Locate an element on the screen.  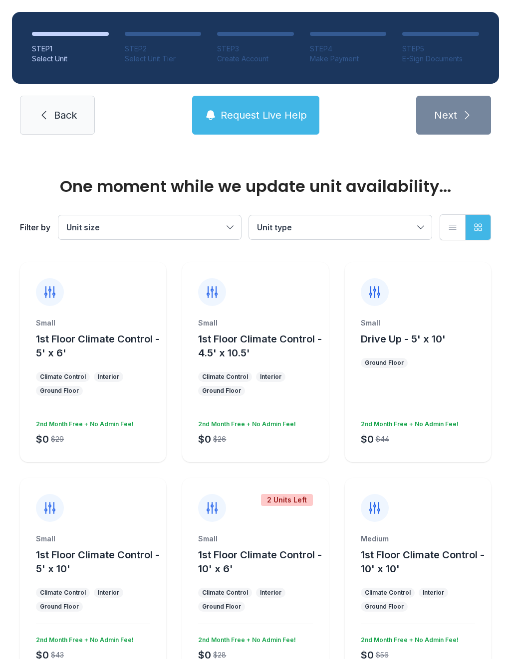
span: Request Live Help is located at coordinates (263, 115).